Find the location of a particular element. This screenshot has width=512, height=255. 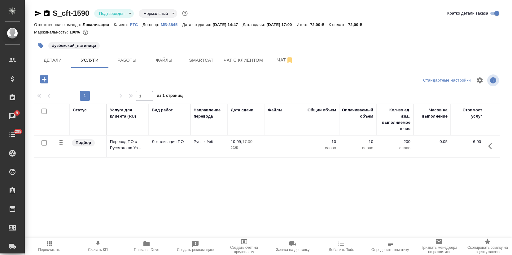

div: Общий объем is located at coordinates (322, 110).